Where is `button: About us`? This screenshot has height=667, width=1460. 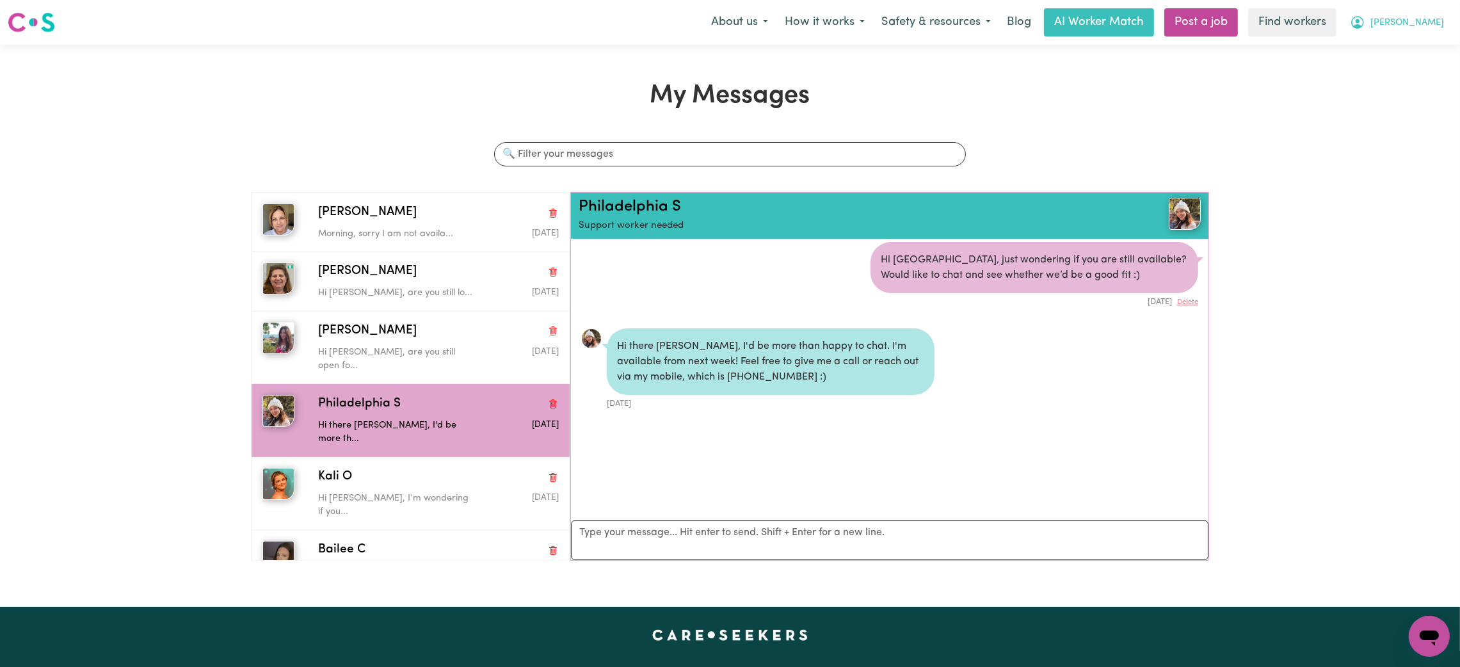
button: About us is located at coordinates (739, 22).